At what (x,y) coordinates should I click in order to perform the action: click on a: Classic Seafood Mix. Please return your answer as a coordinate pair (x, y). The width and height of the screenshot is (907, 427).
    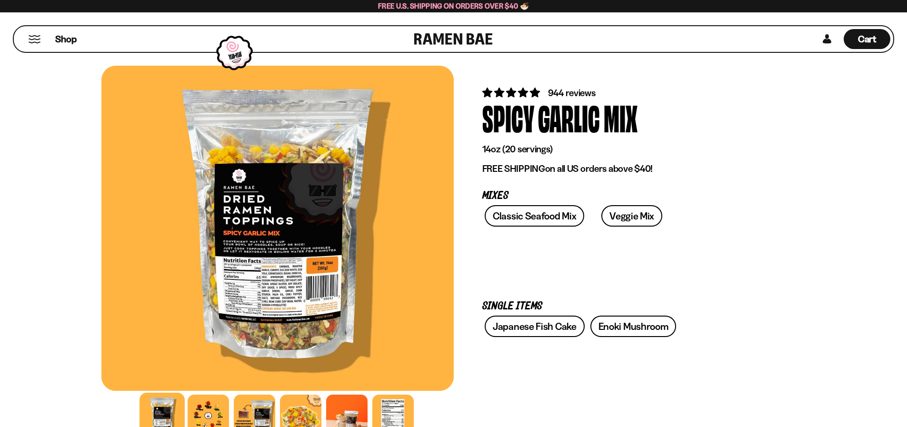
    Looking at the image, I should click on (534, 216).